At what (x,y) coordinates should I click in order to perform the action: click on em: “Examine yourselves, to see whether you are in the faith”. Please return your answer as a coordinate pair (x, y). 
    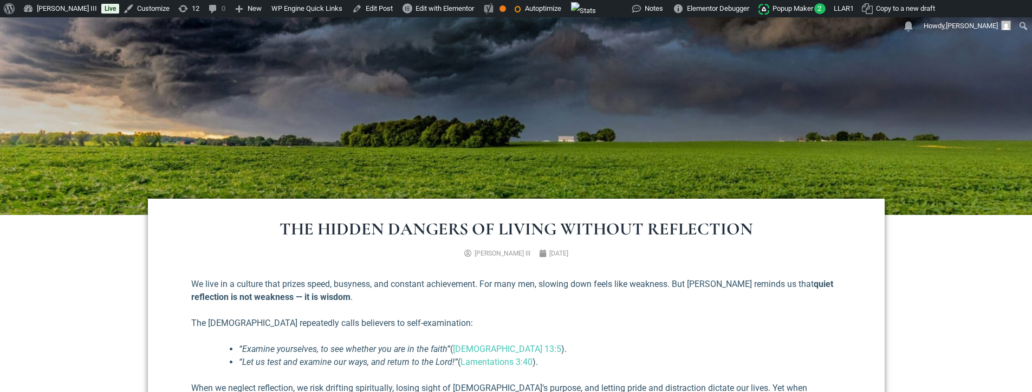
    Looking at the image, I should click on (344, 349).